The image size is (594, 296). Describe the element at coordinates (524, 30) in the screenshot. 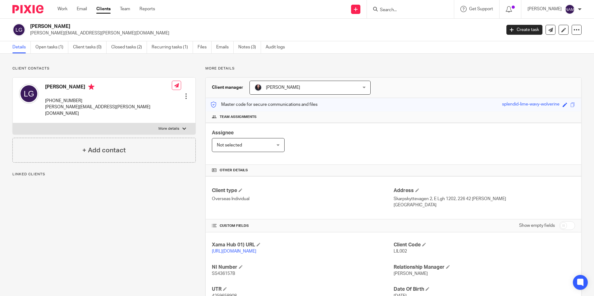

I see `a: Create task` at that location.